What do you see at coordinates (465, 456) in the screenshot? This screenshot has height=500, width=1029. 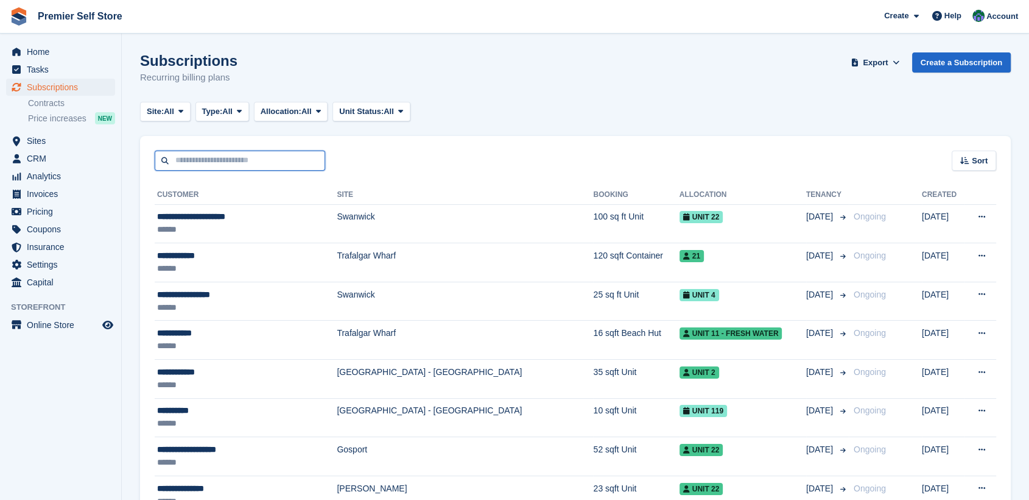 I see `td: Gosport` at bounding box center [465, 456].